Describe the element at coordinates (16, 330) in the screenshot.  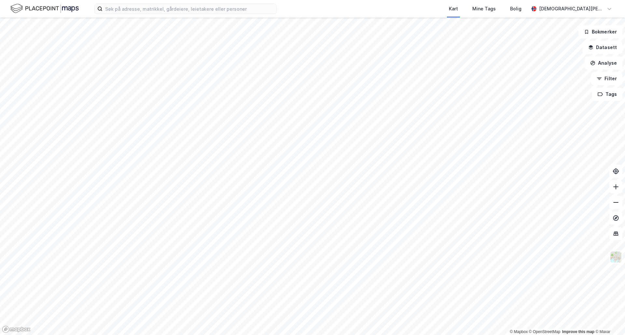
I see `a: Mapbox homepage` at that location.